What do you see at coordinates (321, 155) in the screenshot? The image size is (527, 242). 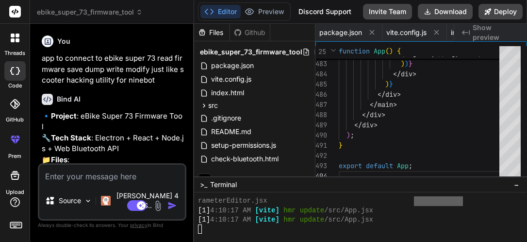 I see `div: 492` at bounding box center [321, 155].